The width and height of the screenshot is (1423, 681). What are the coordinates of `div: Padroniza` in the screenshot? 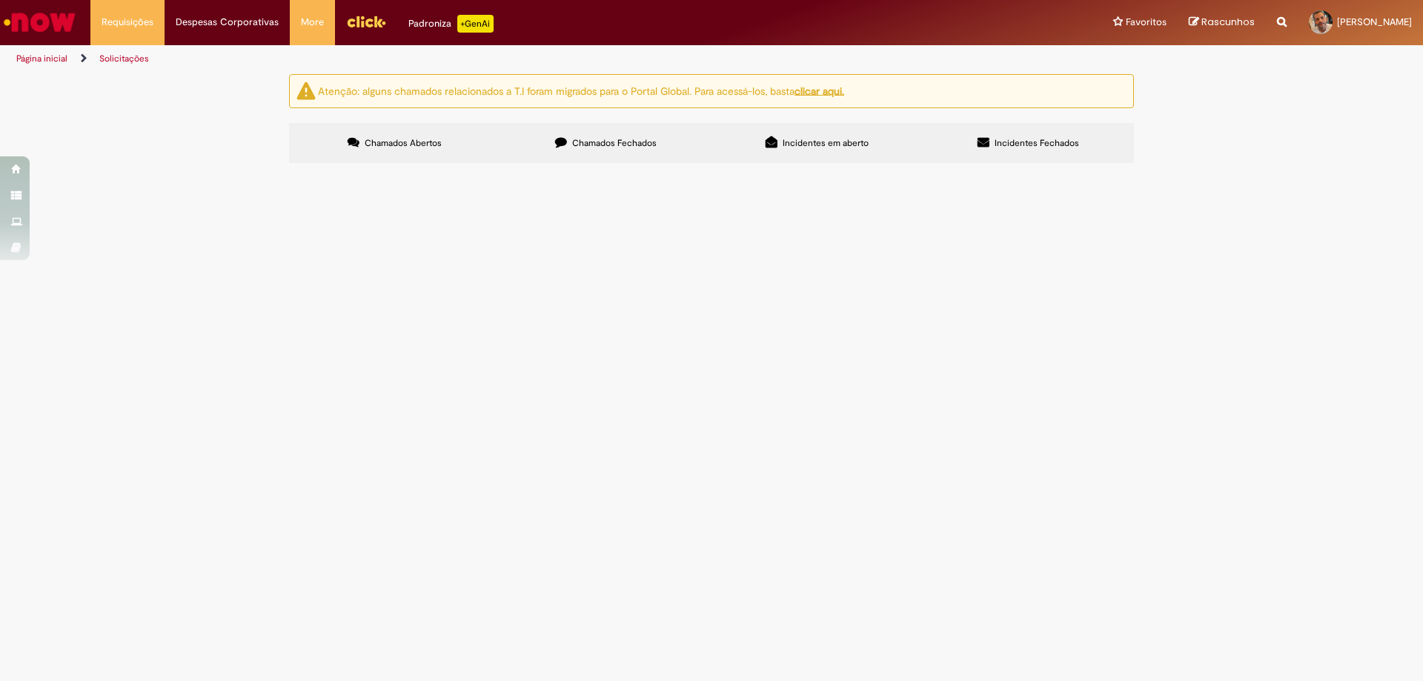 It's located at (451, 24).